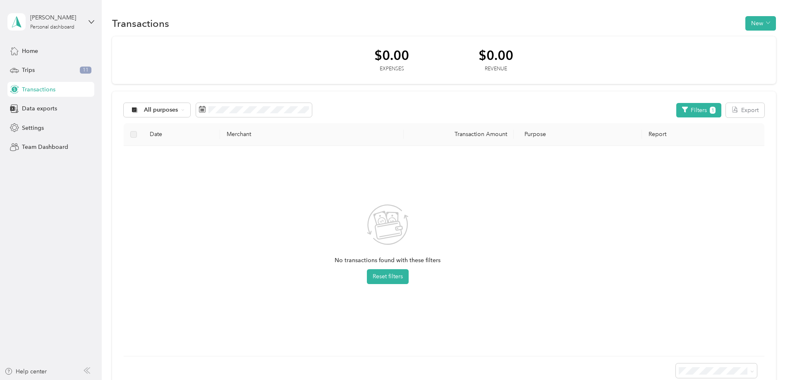 Image resolution: width=790 pixels, height=380 pixels. Describe the element at coordinates (52, 27) in the screenshot. I see `div: Personal dashboard` at that location.